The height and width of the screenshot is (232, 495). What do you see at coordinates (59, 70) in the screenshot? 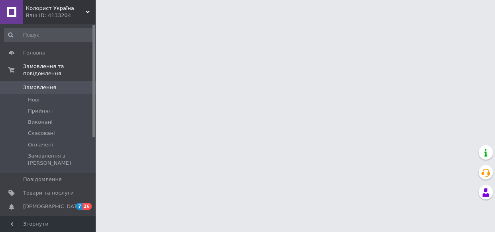
I see `span: Замовлення та повідомлення` at bounding box center [59, 70].